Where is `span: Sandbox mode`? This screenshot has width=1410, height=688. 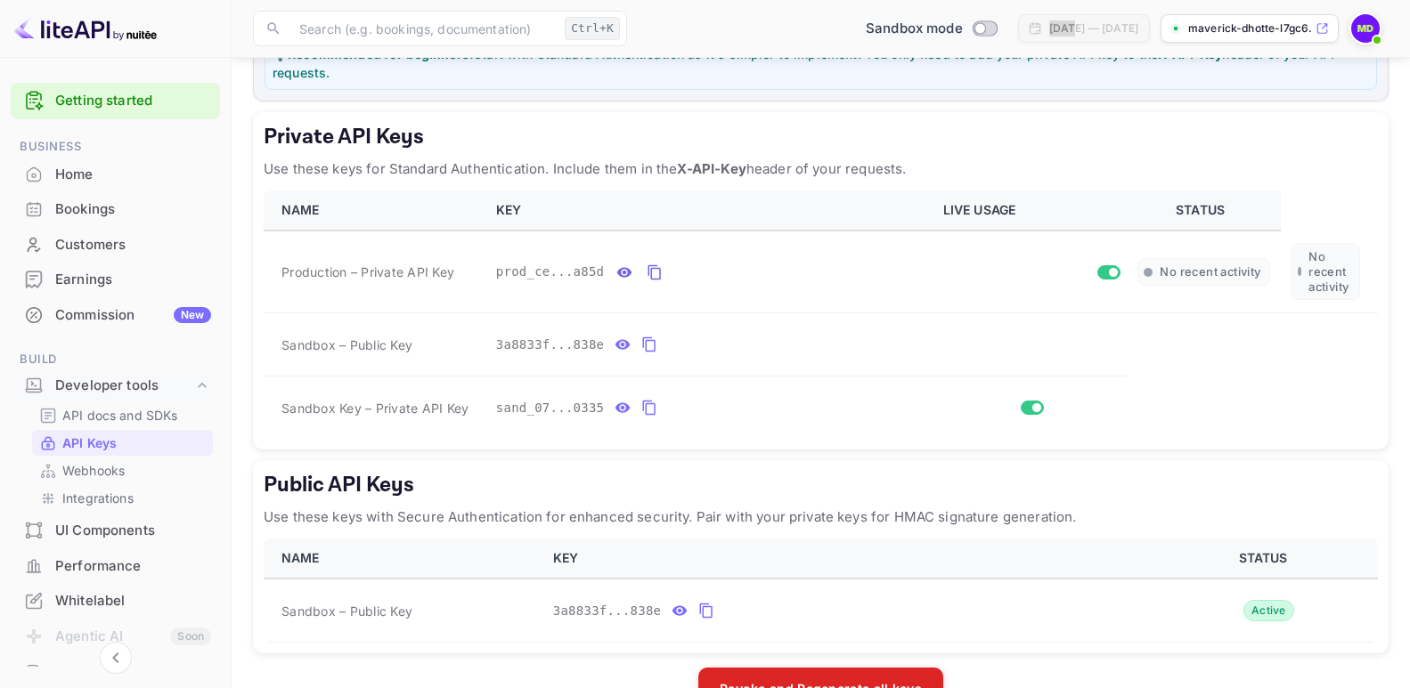
span: Sandbox mode is located at coordinates (914, 28).